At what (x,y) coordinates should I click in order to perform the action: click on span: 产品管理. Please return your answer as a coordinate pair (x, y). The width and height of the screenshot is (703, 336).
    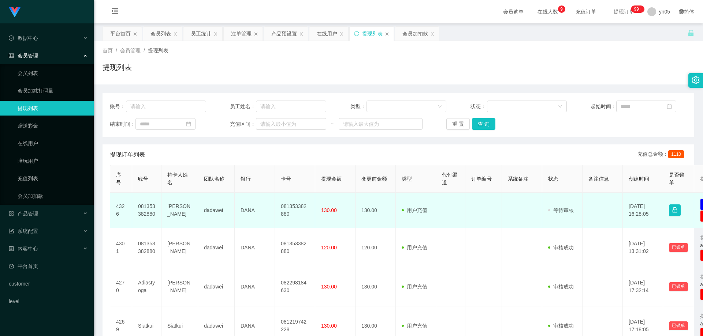
    Looking at the image, I should click on (23, 214).